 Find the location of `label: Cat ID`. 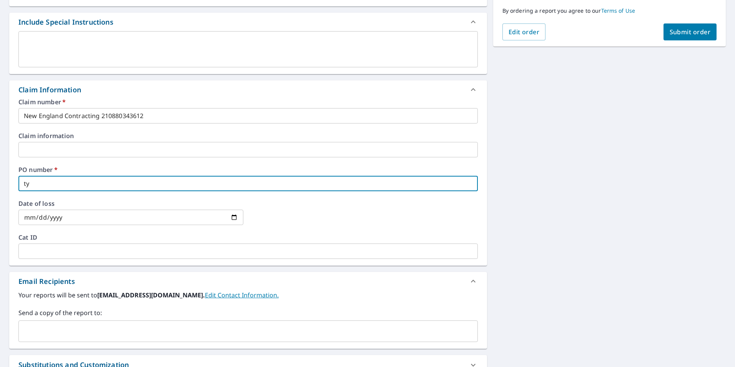

label: Cat ID is located at coordinates (248, 237).